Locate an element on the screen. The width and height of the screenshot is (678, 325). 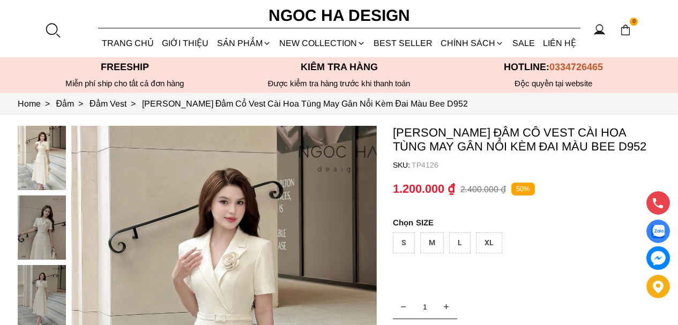
p: Hotline: is located at coordinates (553, 67).